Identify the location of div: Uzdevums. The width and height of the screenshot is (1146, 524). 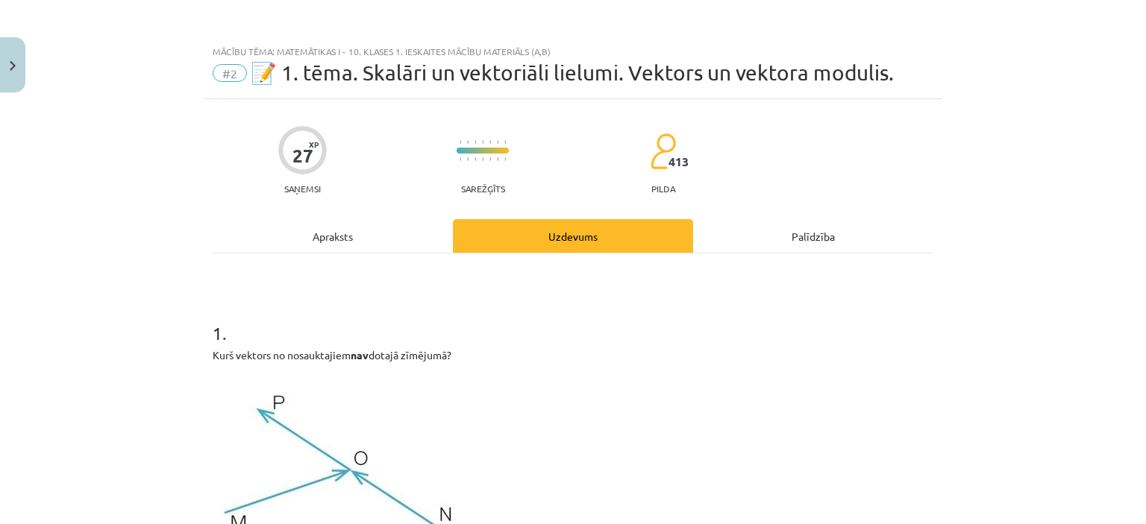
(573, 236).